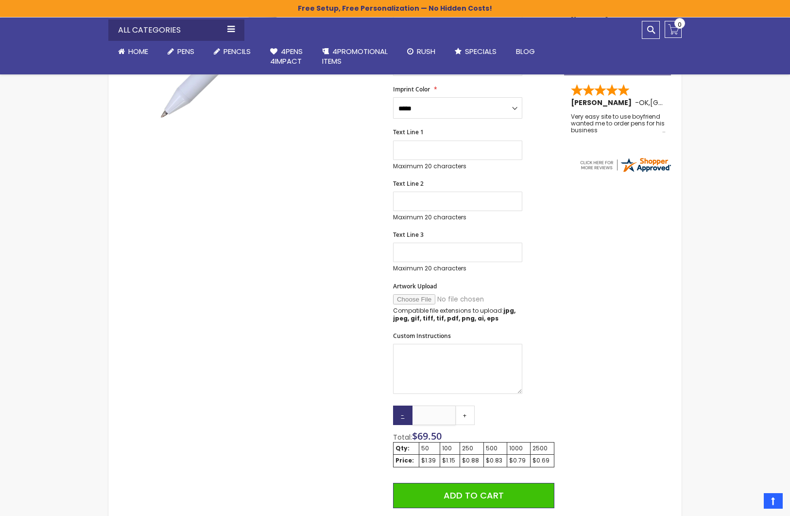 The image size is (790, 516). I want to click on a: Pencils, so click(232, 52).